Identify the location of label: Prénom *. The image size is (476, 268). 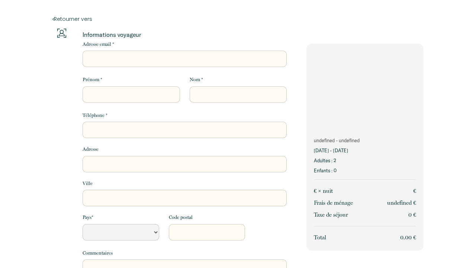
(92, 80).